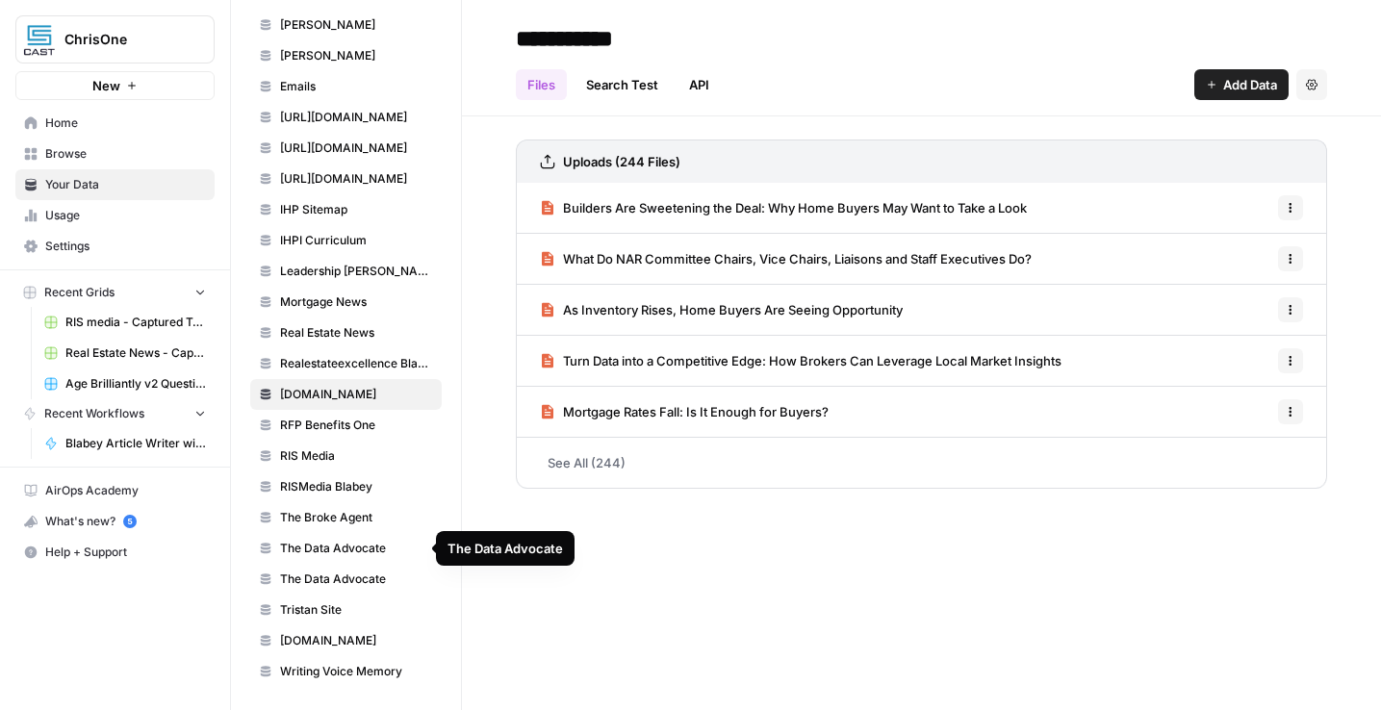 The height and width of the screenshot is (710, 1381). What do you see at coordinates (129, 522) in the screenshot?
I see `text: 5` at bounding box center [129, 522].